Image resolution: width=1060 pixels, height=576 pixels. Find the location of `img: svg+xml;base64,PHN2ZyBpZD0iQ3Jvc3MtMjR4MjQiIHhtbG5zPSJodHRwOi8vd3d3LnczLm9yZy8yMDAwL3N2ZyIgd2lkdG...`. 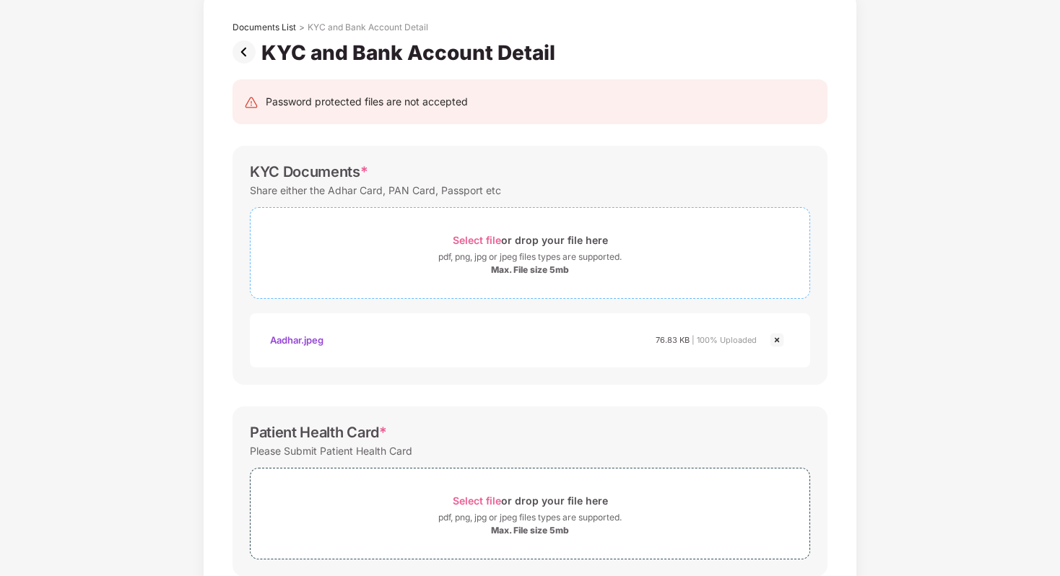

img: svg+xml;base64,PHN2ZyBpZD0iQ3Jvc3MtMjR4MjQiIHhtbG5zPSJodHRwOi8vd3d3LnczLm9yZy8yMDAwL3N2ZyIgd2lkdG... is located at coordinates (777, 340).